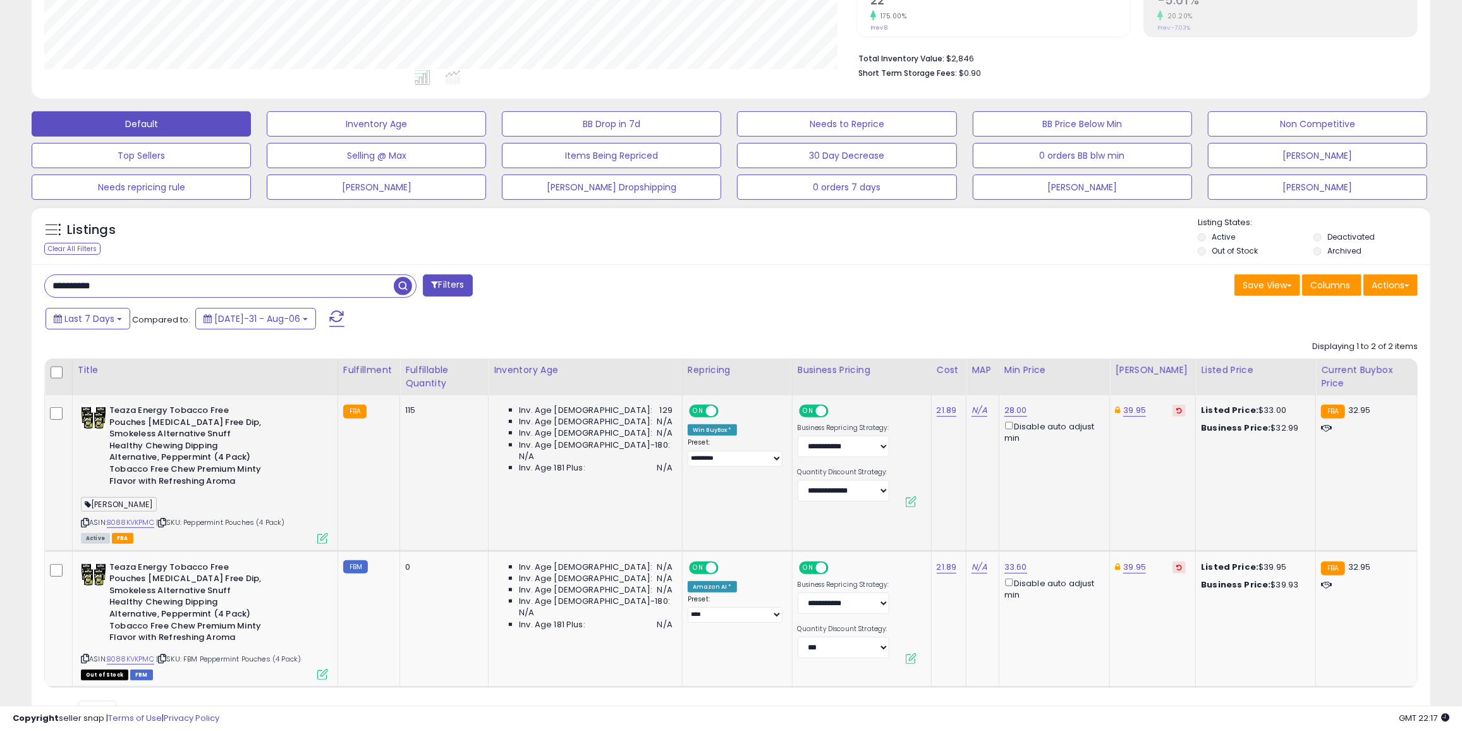 Image resolution: width=1462 pixels, height=731 pixels. Describe the element at coordinates (123, 538) in the screenshot. I see `span: FBA` at that location.